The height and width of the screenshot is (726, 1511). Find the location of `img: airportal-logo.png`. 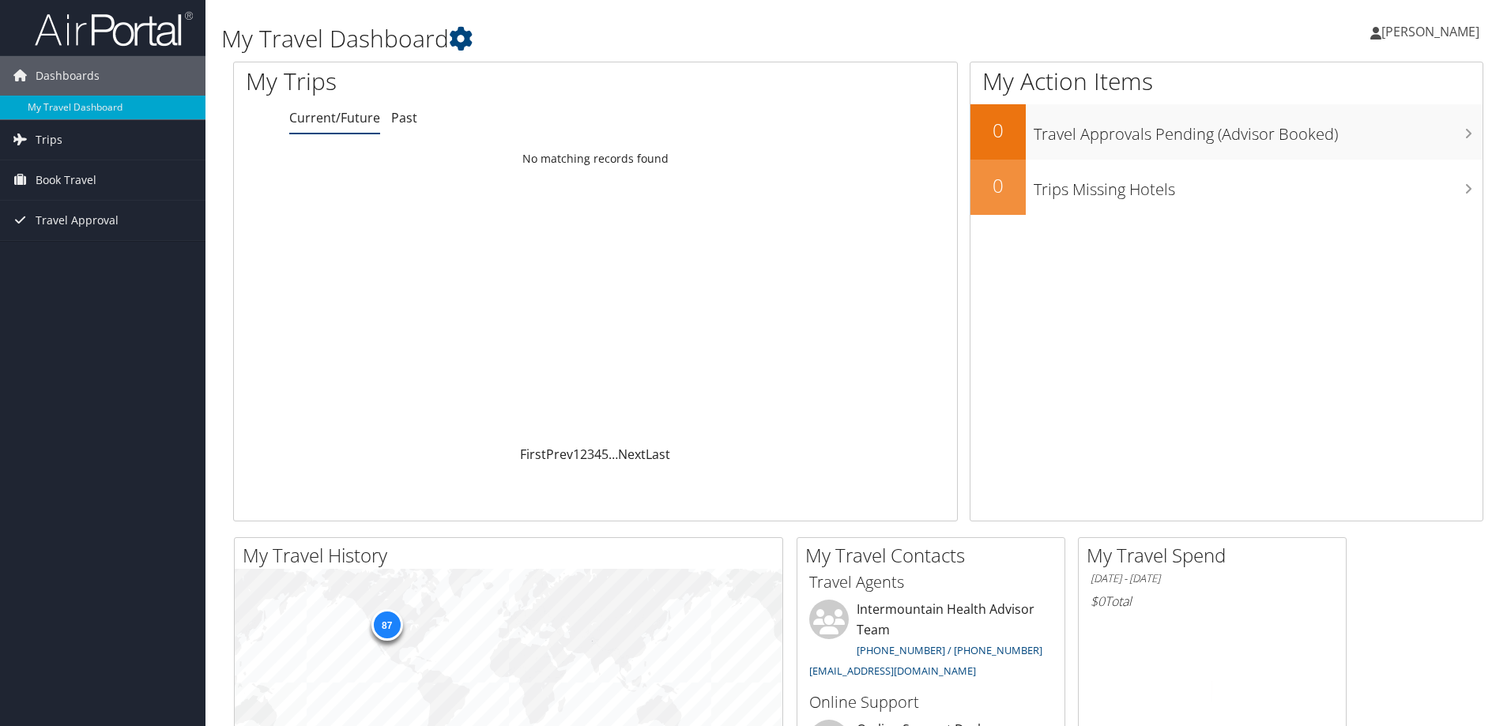

img: airportal-logo.png is located at coordinates (114, 28).